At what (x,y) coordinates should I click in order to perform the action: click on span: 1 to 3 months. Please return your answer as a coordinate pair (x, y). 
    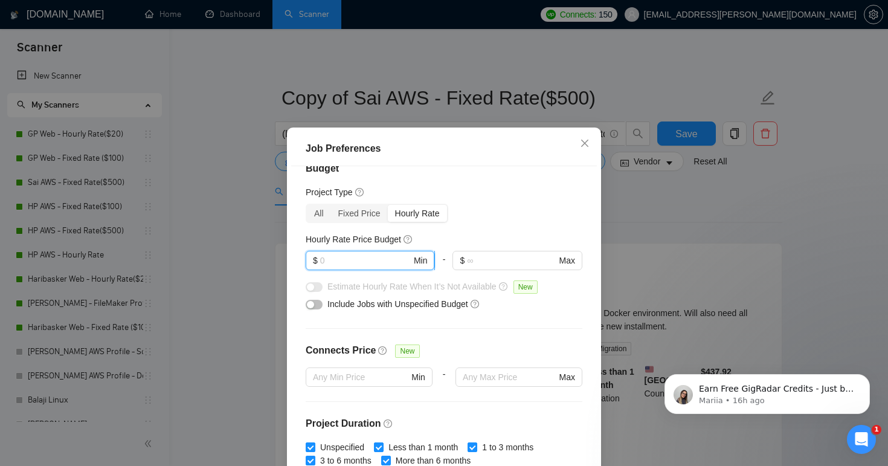
    Looking at the image, I should click on (507, 447).